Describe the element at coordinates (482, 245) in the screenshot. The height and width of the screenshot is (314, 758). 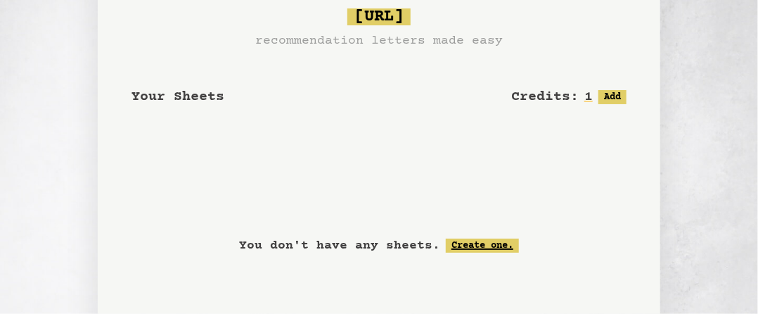
I see `a: Create one.` at that location.